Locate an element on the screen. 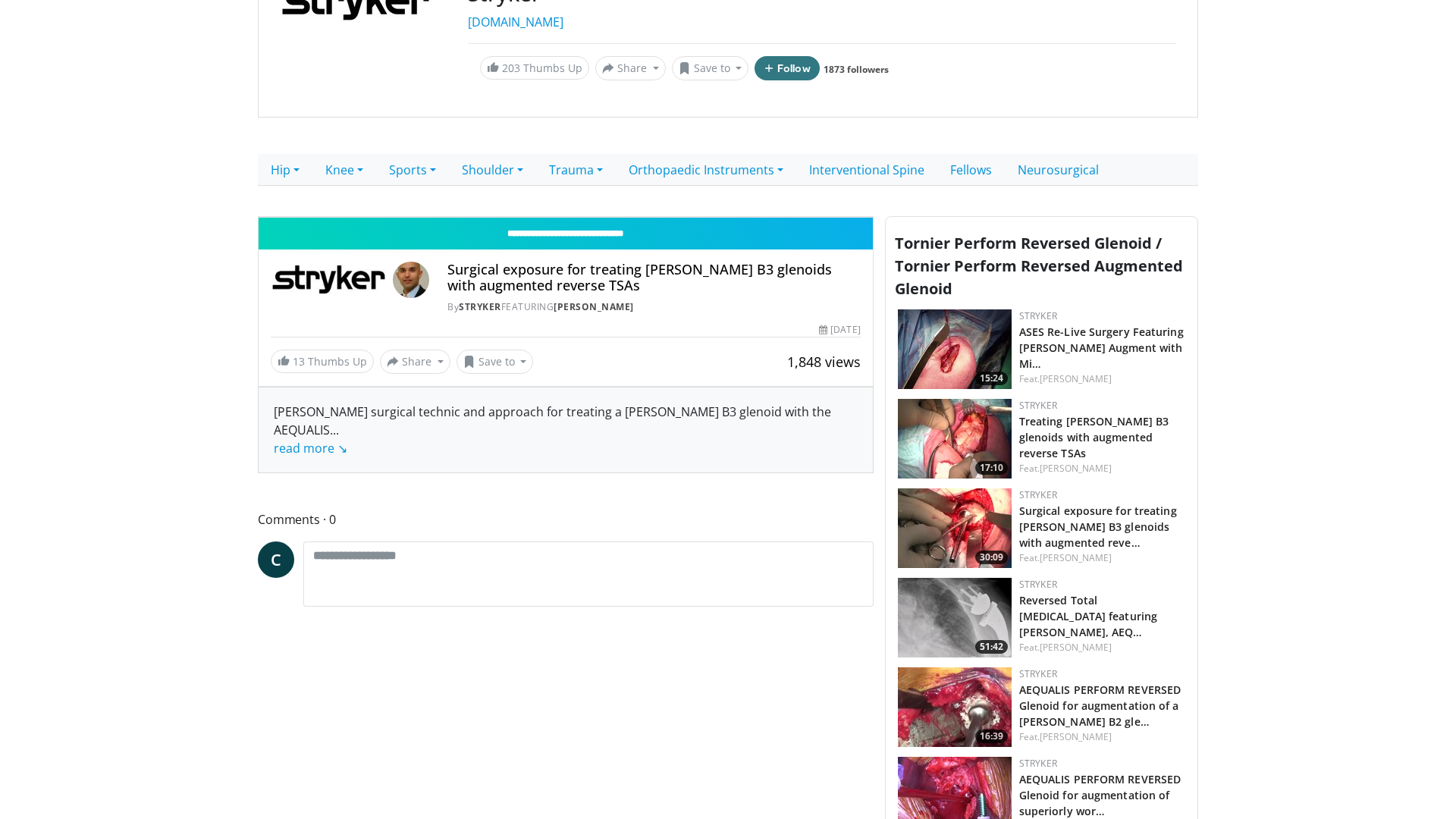  a: 16:39 is located at coordinates (955, 707).